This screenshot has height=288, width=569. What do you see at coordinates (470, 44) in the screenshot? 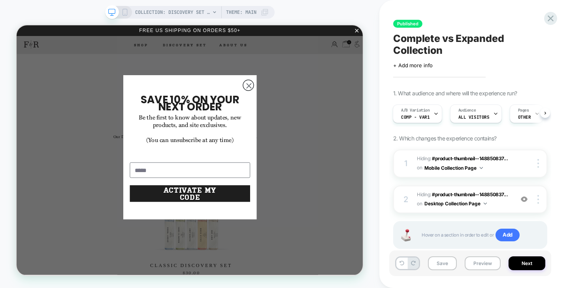
I see `span: Complete vs Expanded Collection` at bounding box center [470, 44].